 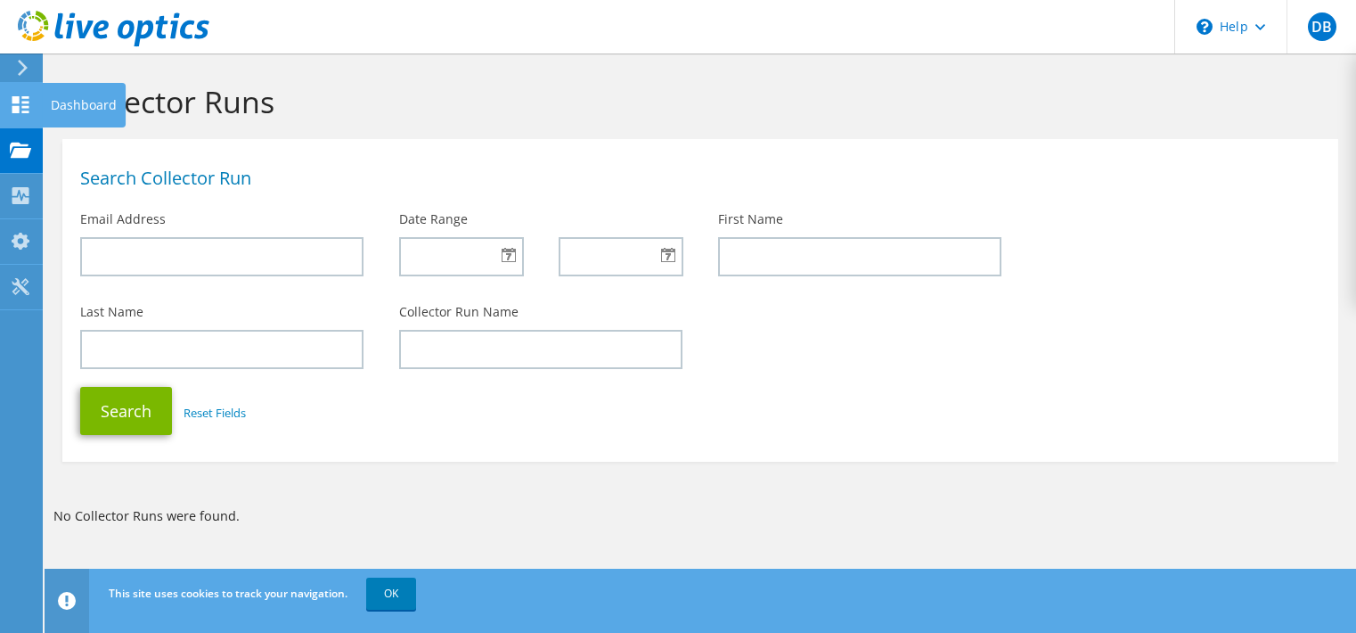 I want to click on a: Reset Fields, so click(x=215, y=413).